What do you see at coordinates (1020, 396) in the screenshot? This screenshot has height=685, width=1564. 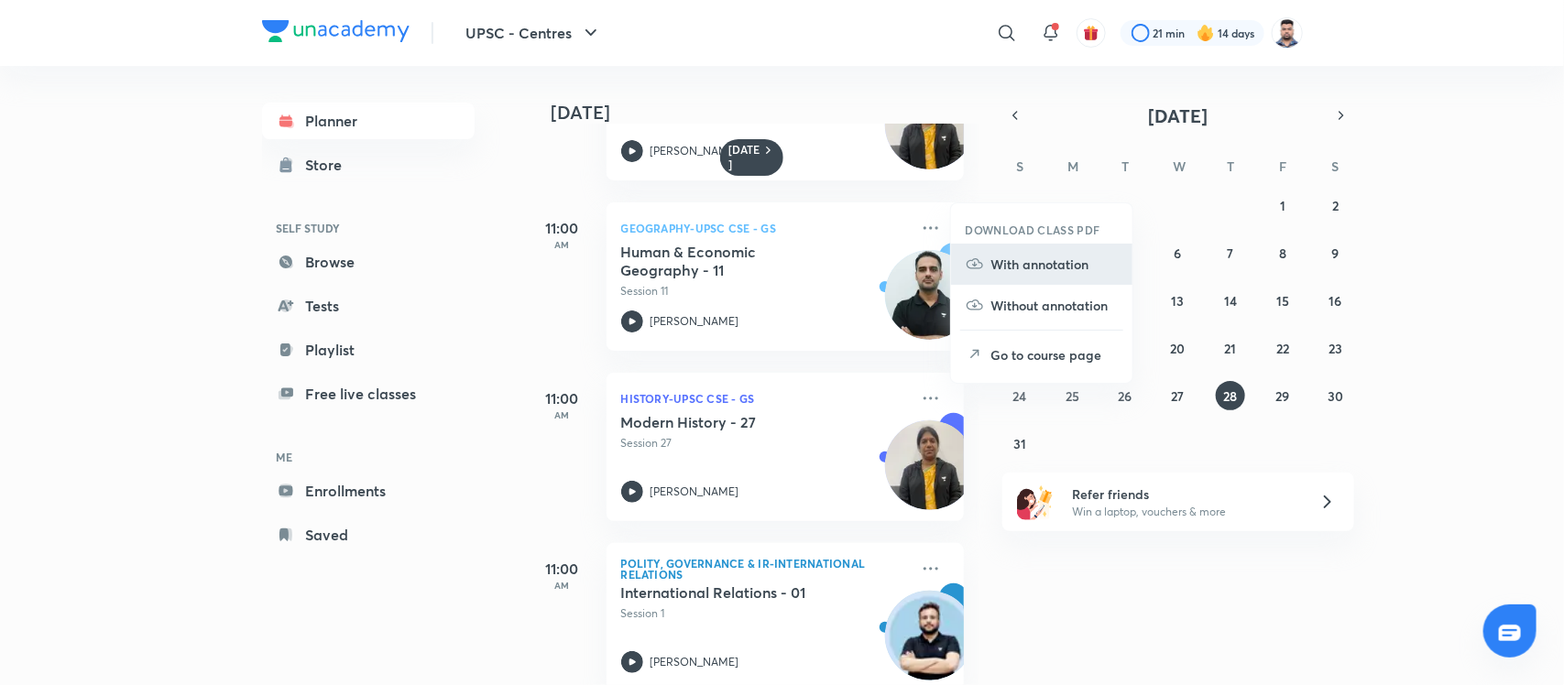 I see `abbr: August 24, 2025` at bounding box center [1020, 396].